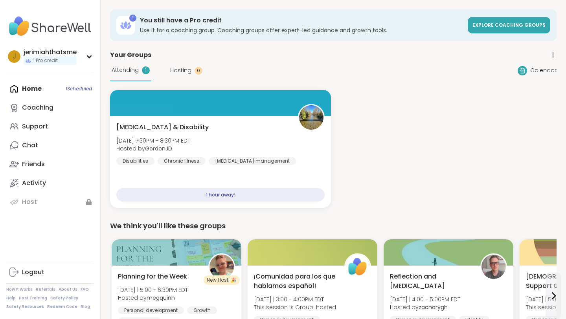 This screenshot has height=319, width=566. I want to click on a: Coaching, so click(50, 108).